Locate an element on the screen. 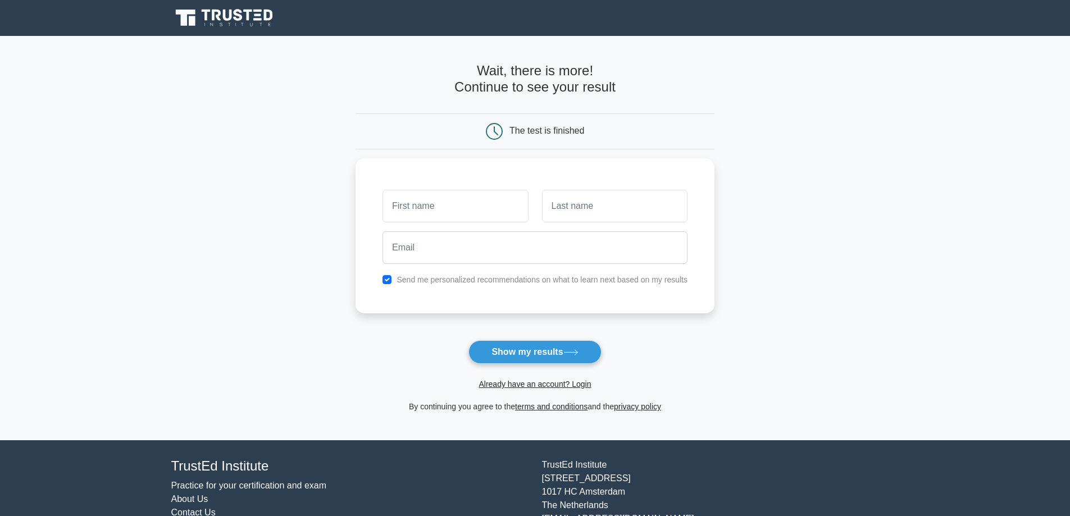 This screenshot has height=516, width=1070. a: privacy policy is located at coordinates (638, 407).